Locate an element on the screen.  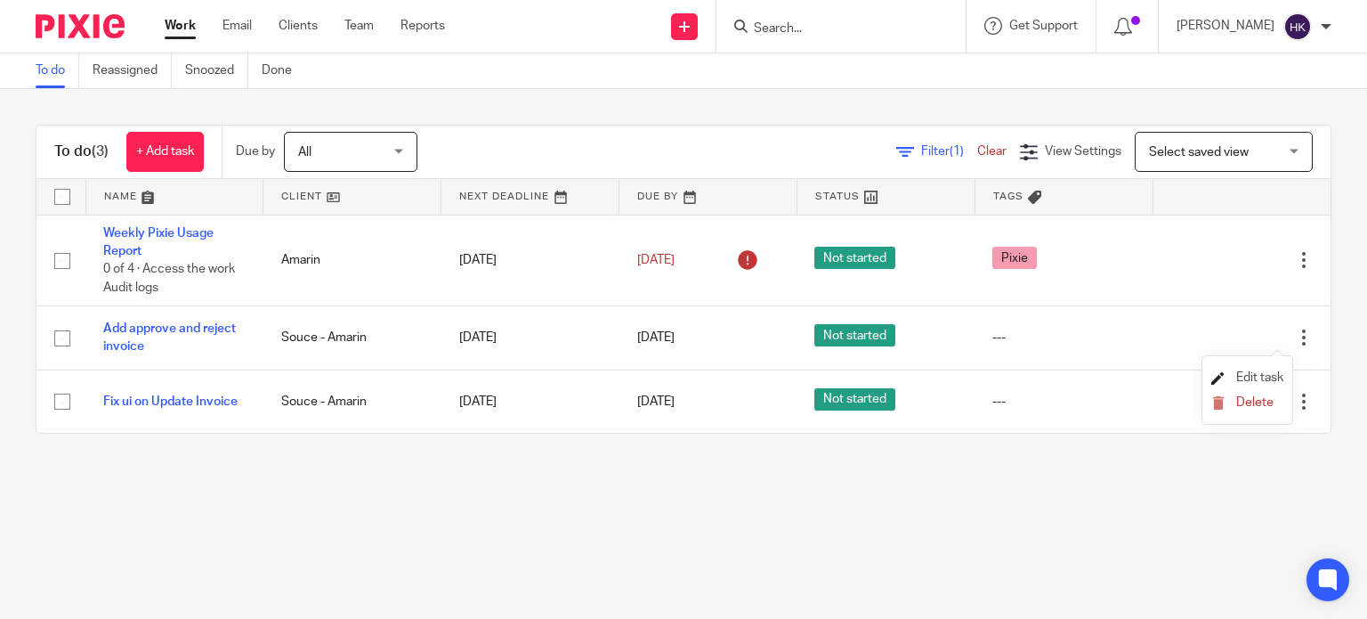
span: Select saved view is located at coordinates (1199, 152).